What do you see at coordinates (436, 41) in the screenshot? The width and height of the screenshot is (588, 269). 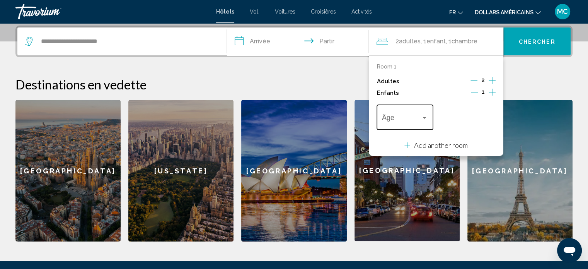 I see `span: Enfant` at bounding box center [436, 41].